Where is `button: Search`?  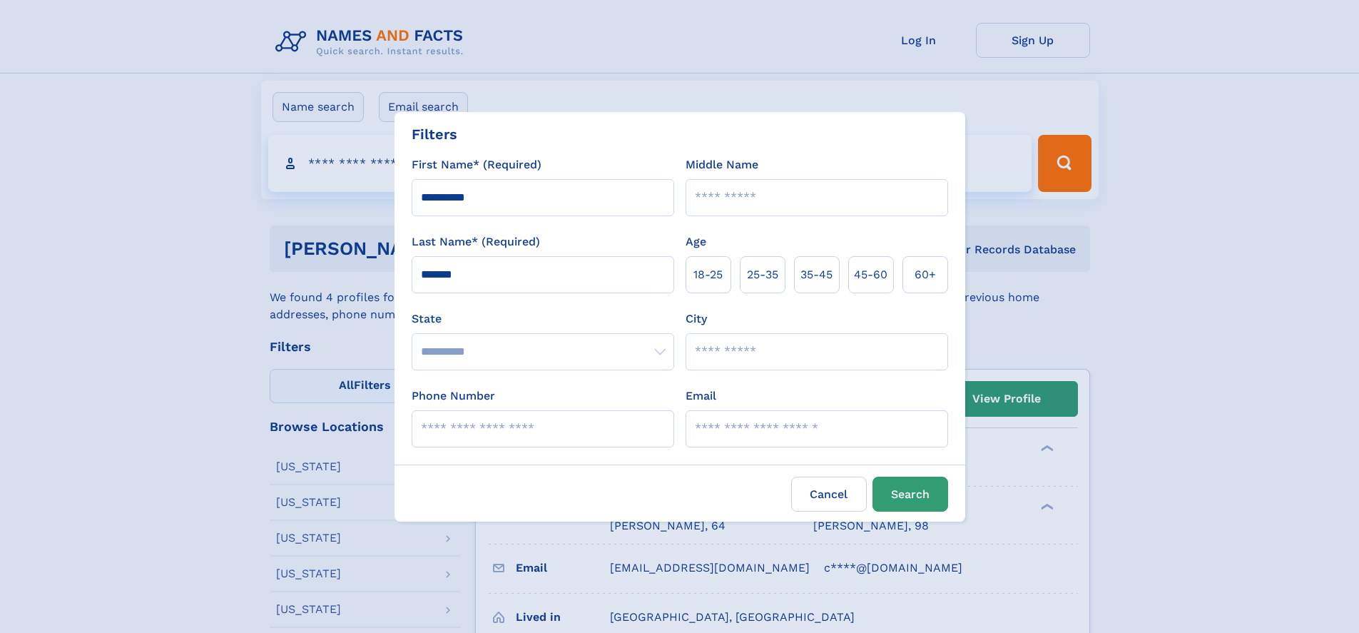
button: Search is located at coordinates (910, 494).